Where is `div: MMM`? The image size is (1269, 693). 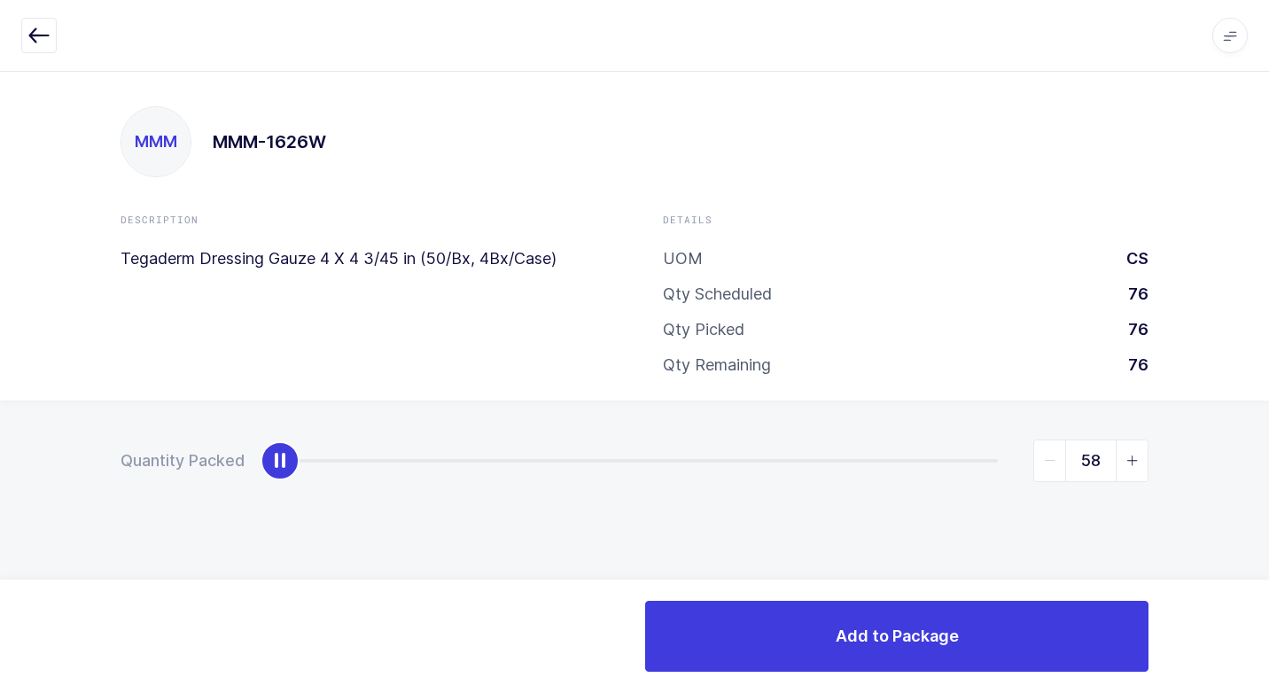 div: MMM is located at coordinates (156, 142).